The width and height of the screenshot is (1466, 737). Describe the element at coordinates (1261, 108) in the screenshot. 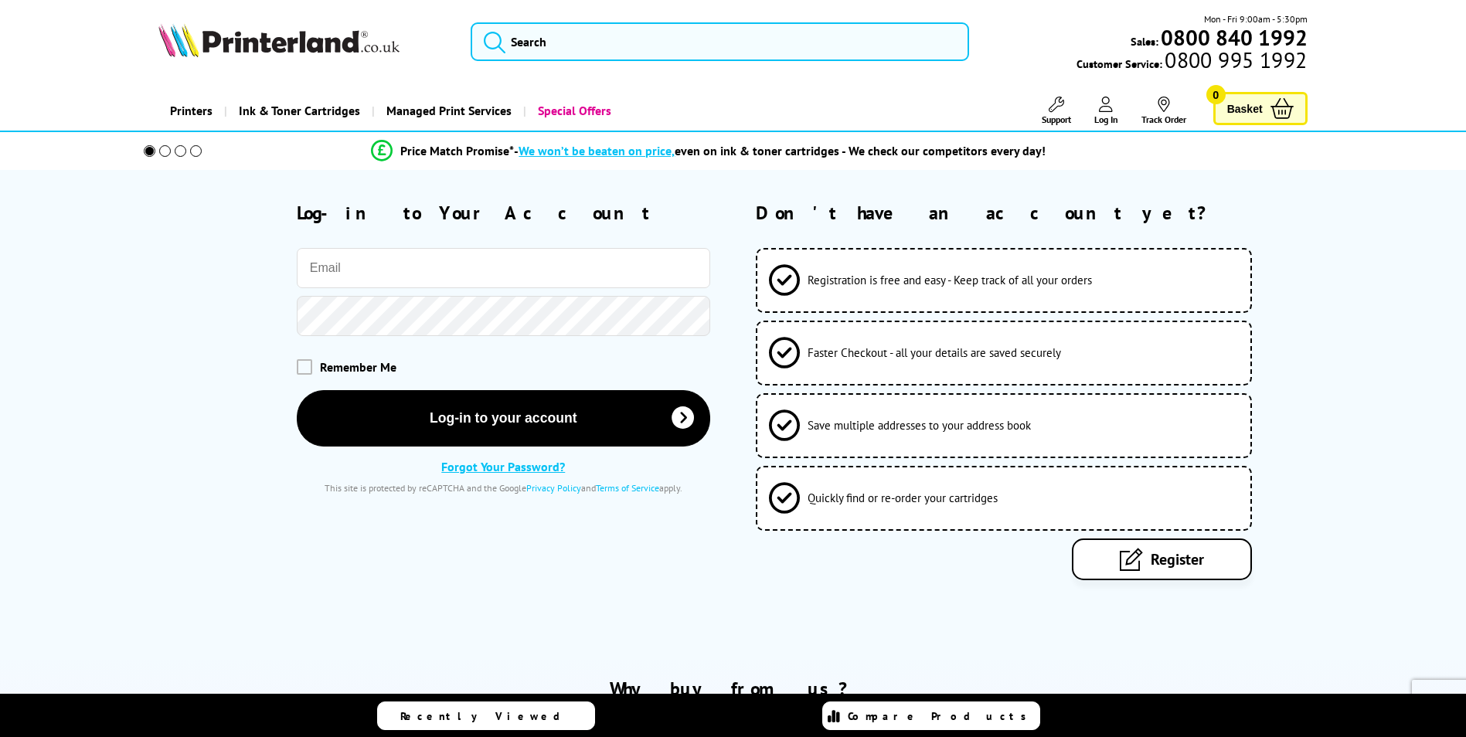

I see `a: Basket 0` at that location.